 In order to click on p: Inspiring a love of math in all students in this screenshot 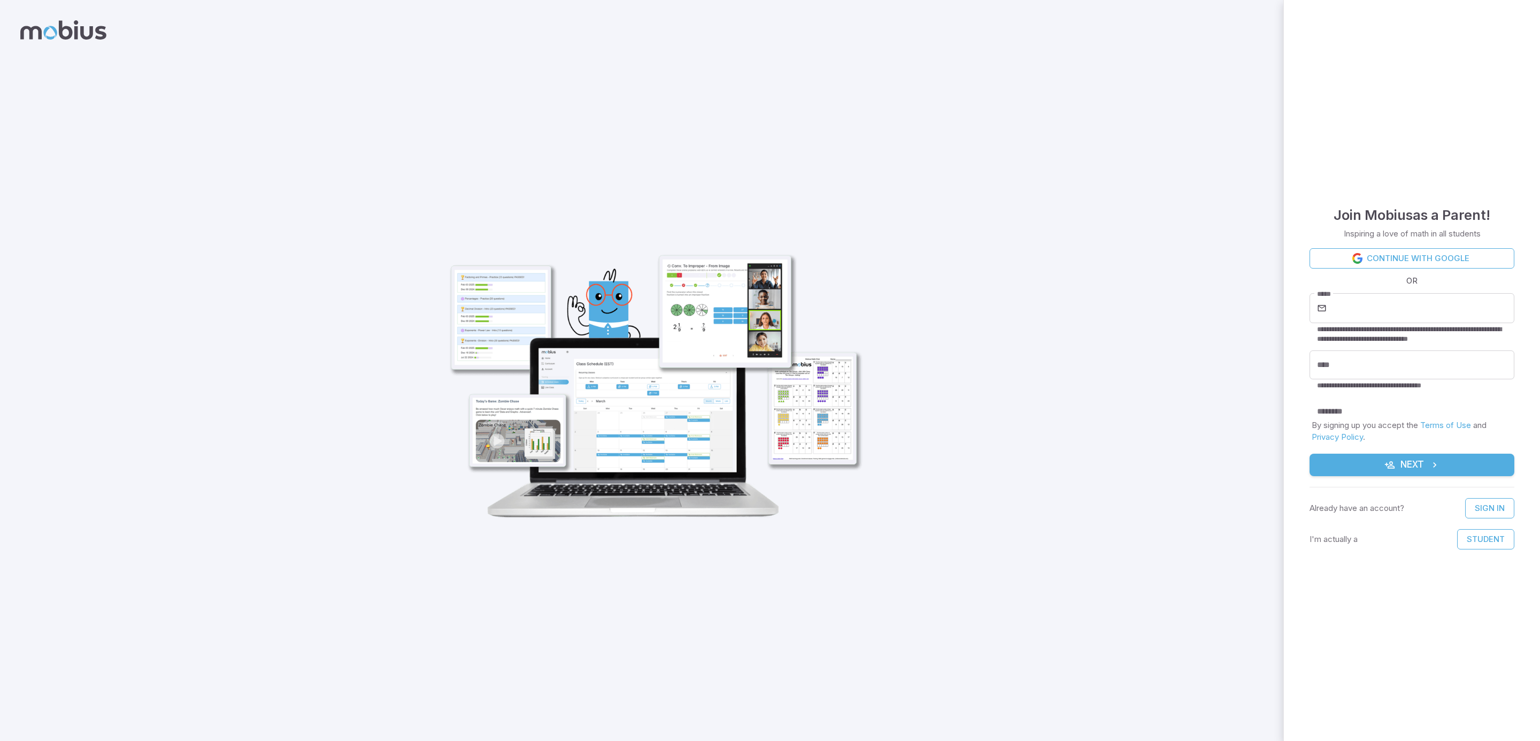, I will do `click(1413, 234)`.